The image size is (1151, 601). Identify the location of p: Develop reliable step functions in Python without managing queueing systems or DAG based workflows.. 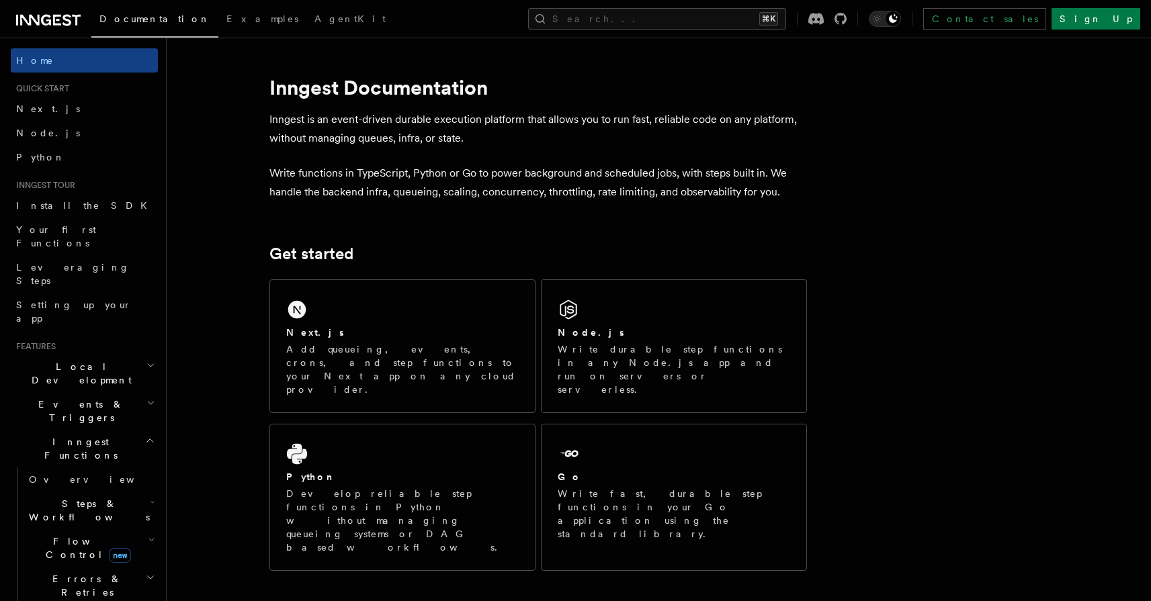
(402, 521).